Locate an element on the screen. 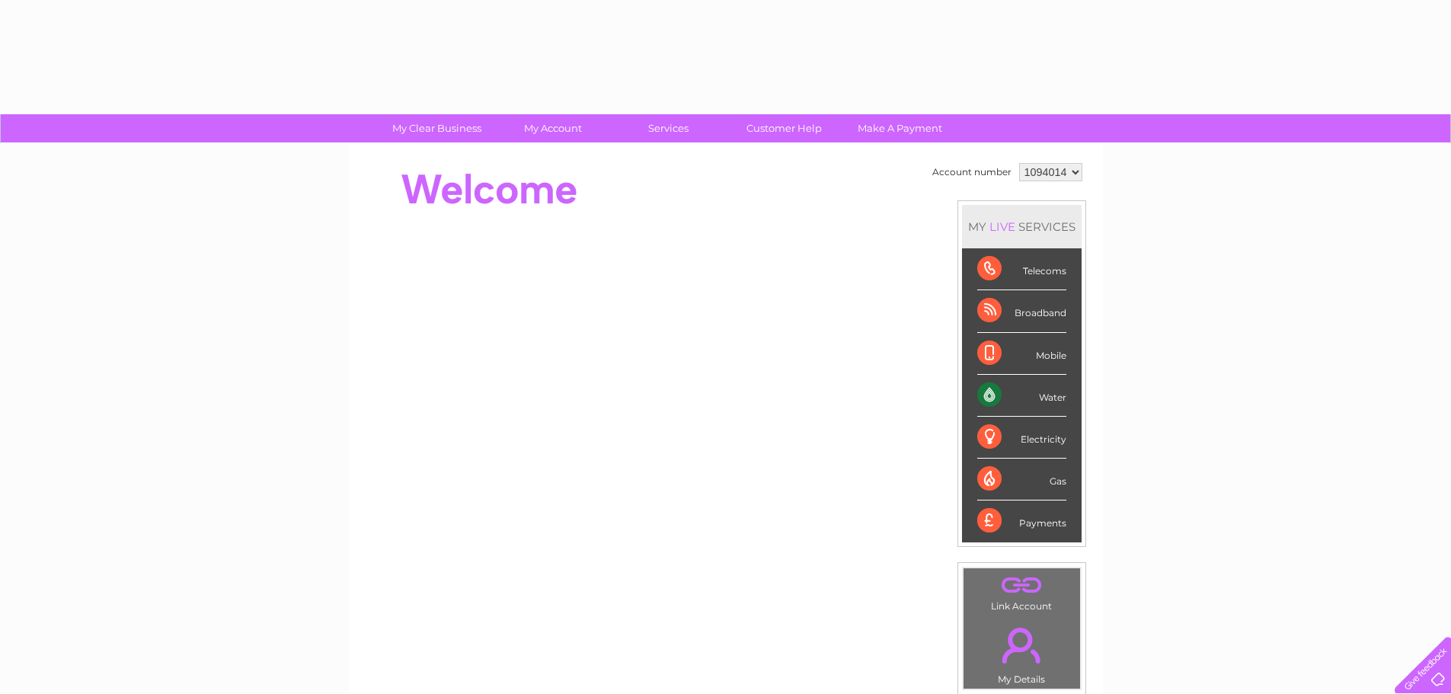 This screenshot has height=694, width=1451. div: Water is located at coordinates (1021, 395).